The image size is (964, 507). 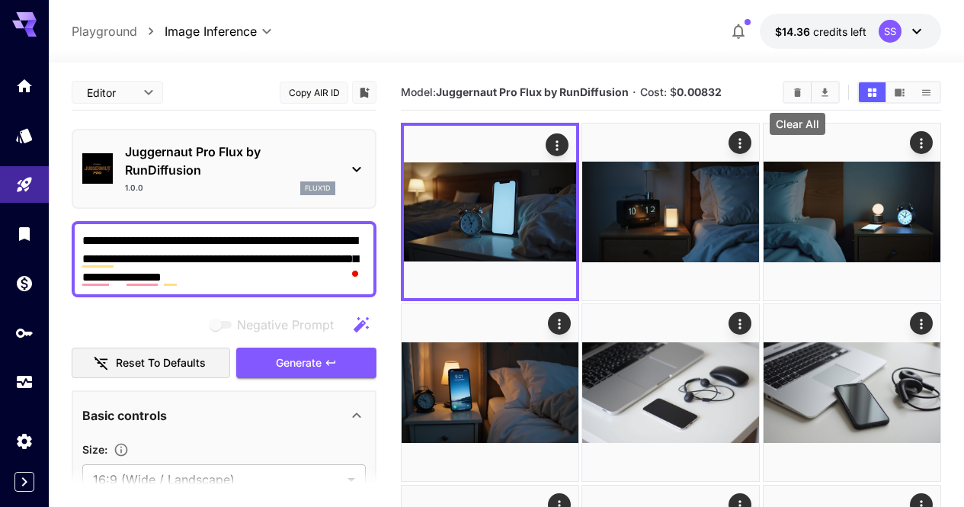 I want to click on b: Juggernaut Pro Flux by RunDiffusion, so click(x=532, y=91).